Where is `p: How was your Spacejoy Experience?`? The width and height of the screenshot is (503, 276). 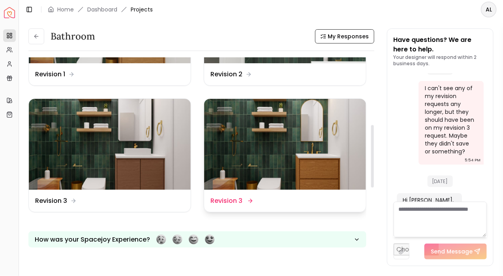
p: How was your Spacejoy Experience? is located at coordinates (92, 239).